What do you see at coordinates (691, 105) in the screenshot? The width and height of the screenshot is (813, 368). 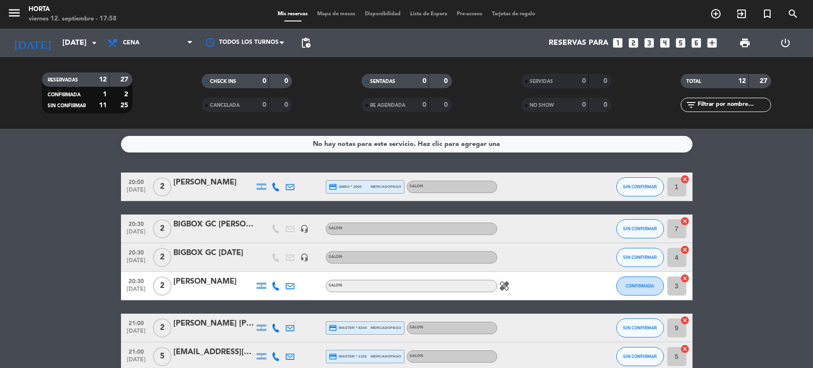 I see `i: filter_list` at bounding box center [691, 105].